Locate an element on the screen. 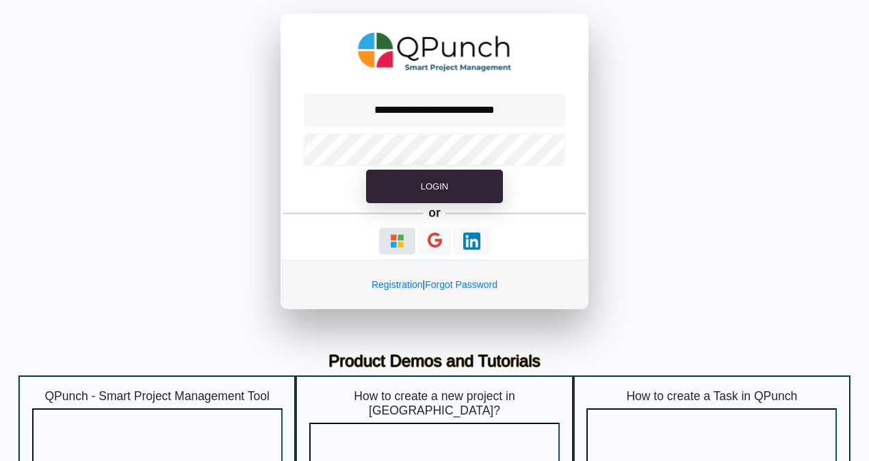 The image size is (869, 461). h5: QPunch - Smart Project Management Tool is located at coordinates (157, 396).